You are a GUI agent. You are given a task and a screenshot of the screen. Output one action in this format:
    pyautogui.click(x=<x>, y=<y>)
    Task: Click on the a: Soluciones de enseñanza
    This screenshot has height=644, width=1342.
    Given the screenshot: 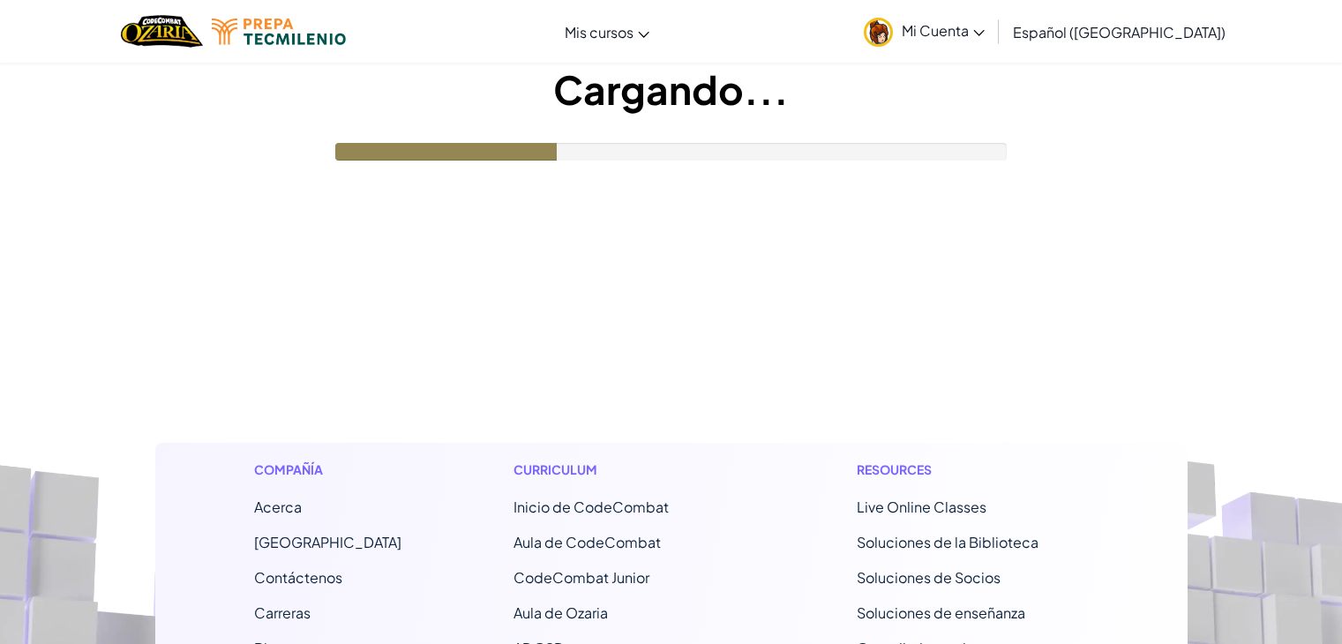 What is the action you would take?
    pyautogui.click(x=941, y=613)
    